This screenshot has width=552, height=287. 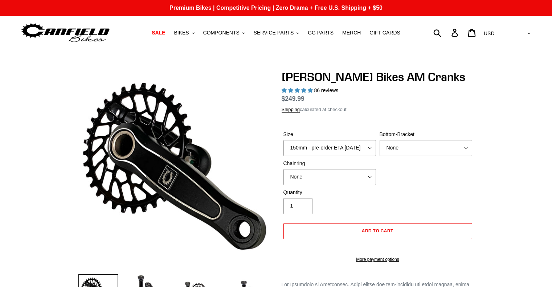 I want to click on a: Shipping, so click(x=291, y=110).